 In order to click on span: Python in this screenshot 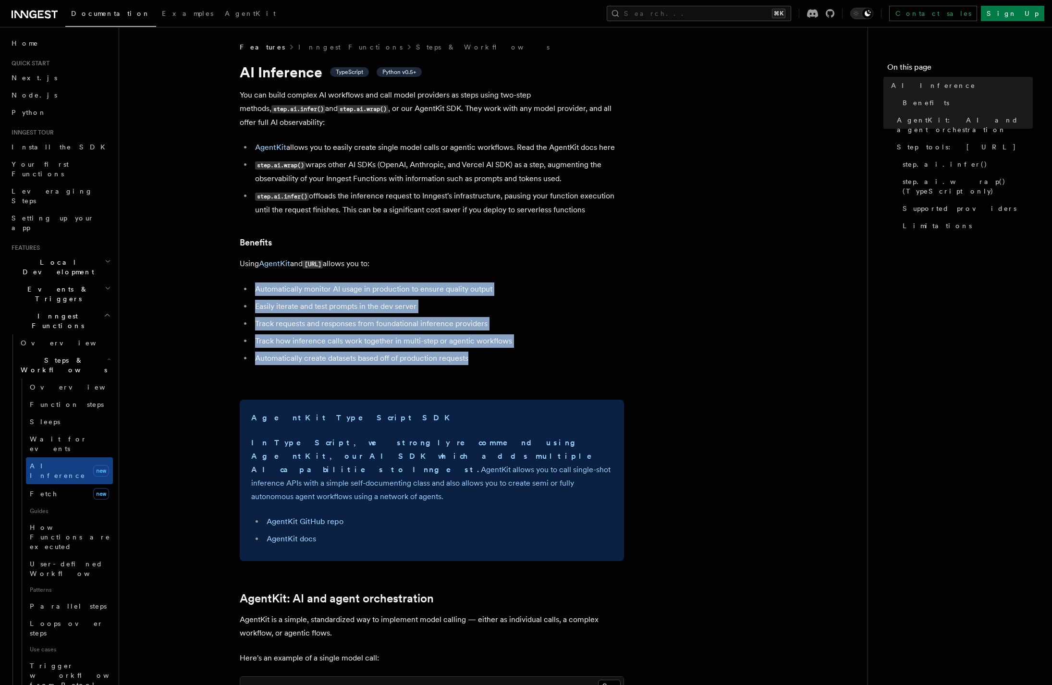, I will do `click(29, 112)`.